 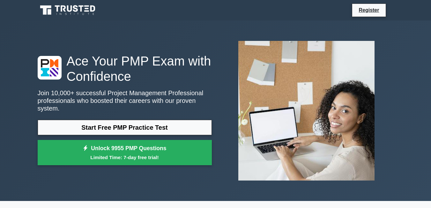 What do you see at coordinates (125, 101) in the screenshot?
I see `p: Join 10,000+ successful Project Management Professional professionals who boosted their careers w...` at bounding box center [125, 101].